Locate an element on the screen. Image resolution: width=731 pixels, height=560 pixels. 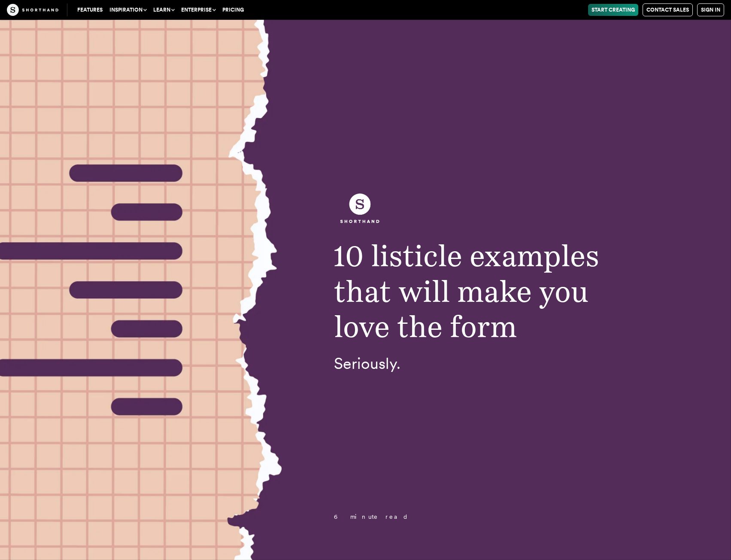
button: Inspiration is located at coordinates (128, 10).